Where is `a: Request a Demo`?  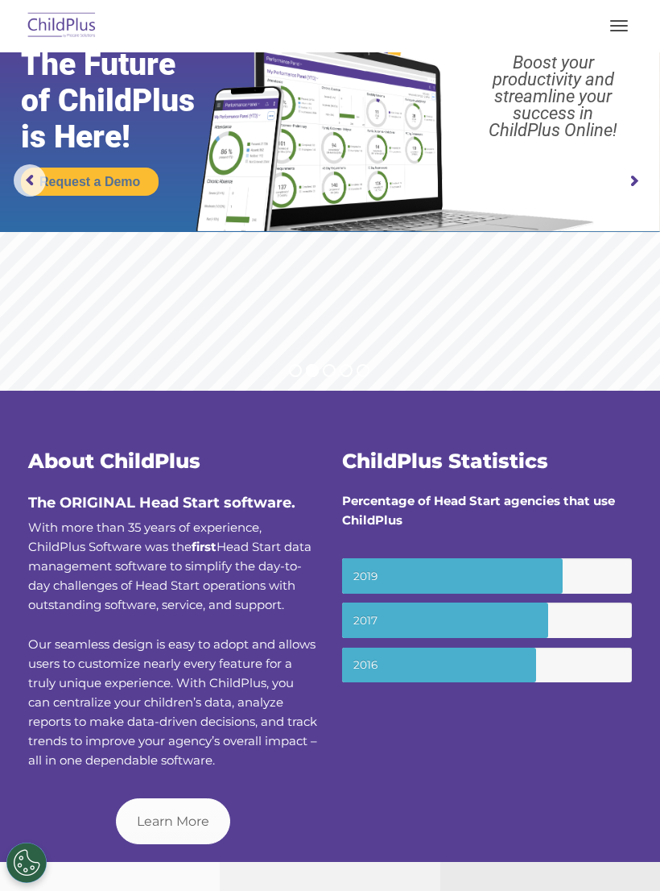 a: Request a Demo is located at coordinates (89, 181).